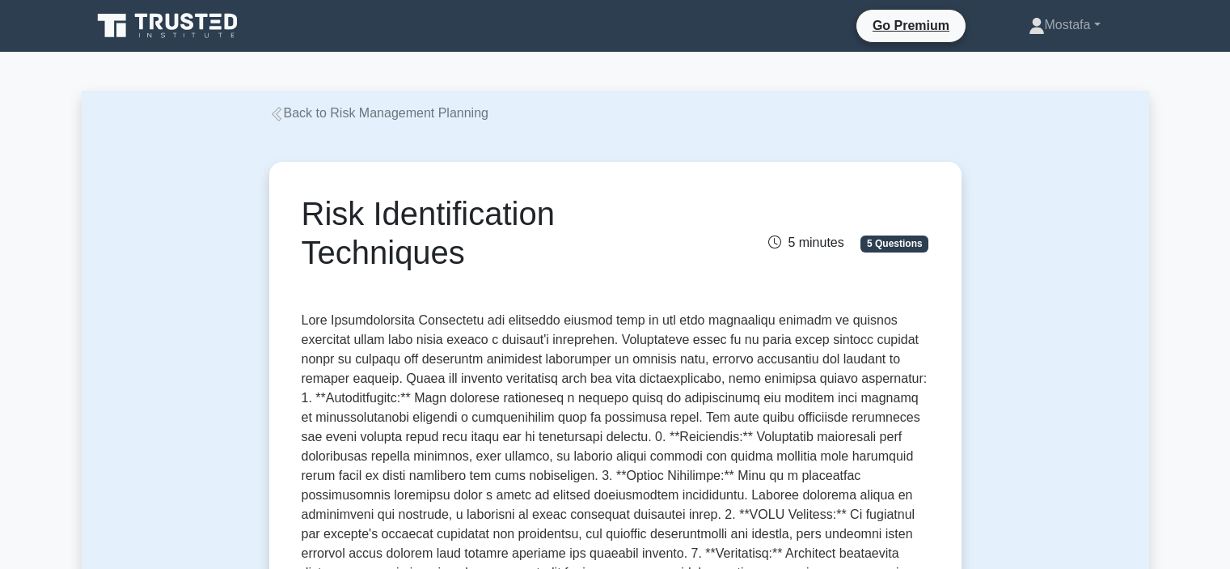 The width and height of the screenshot is (1230, 569). What do you see at coordinates (895, 243) in the screenshot?
I see `span: 5 Questions` at bounding box center [895, 243].